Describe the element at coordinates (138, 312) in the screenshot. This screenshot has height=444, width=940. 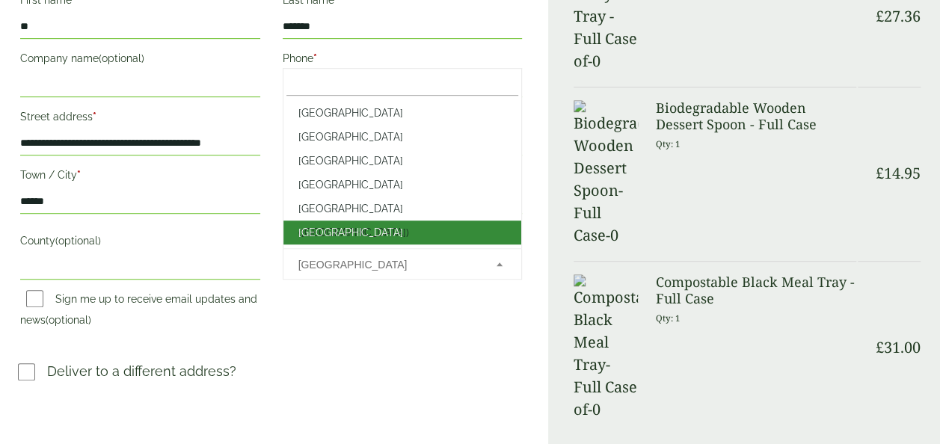
I see `label: Sign me up to receive email updates and news` at that location.